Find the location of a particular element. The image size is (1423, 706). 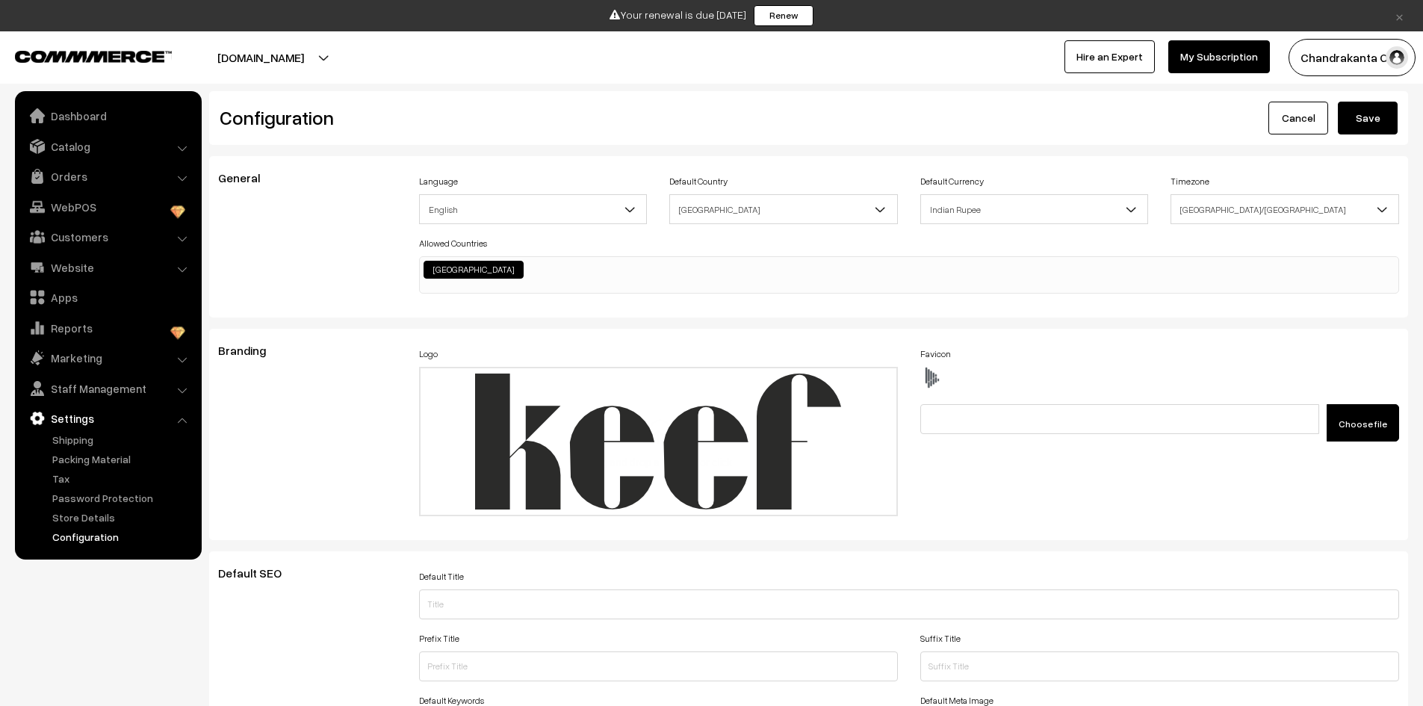

span: English is located at coordinates (533, 209).